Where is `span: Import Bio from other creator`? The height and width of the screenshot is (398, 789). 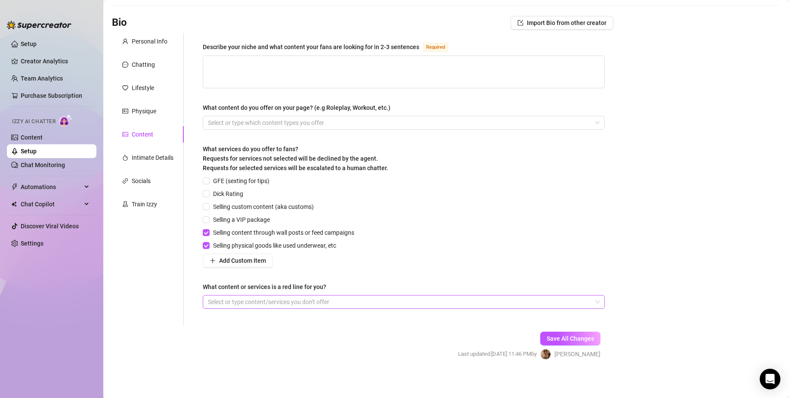 span: Import Bio from other creator is located at coordinates (566, 23).